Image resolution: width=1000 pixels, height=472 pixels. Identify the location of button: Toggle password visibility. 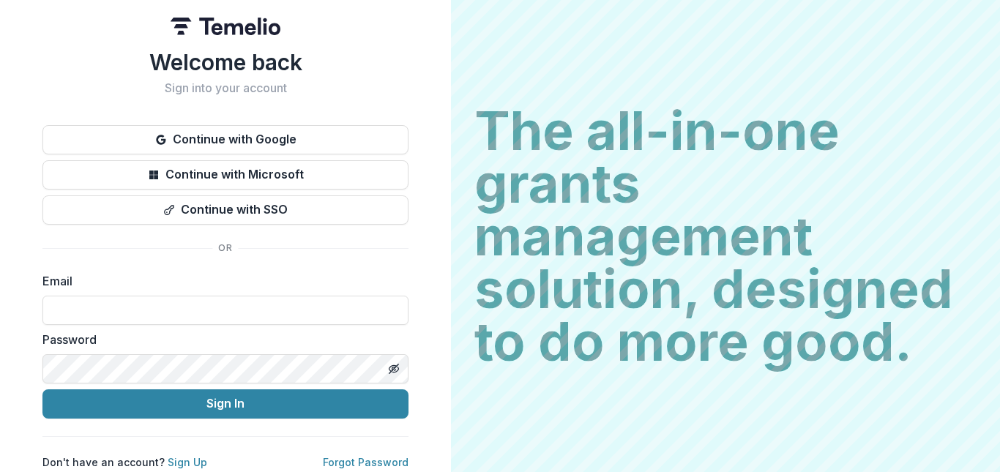
(394, 369).